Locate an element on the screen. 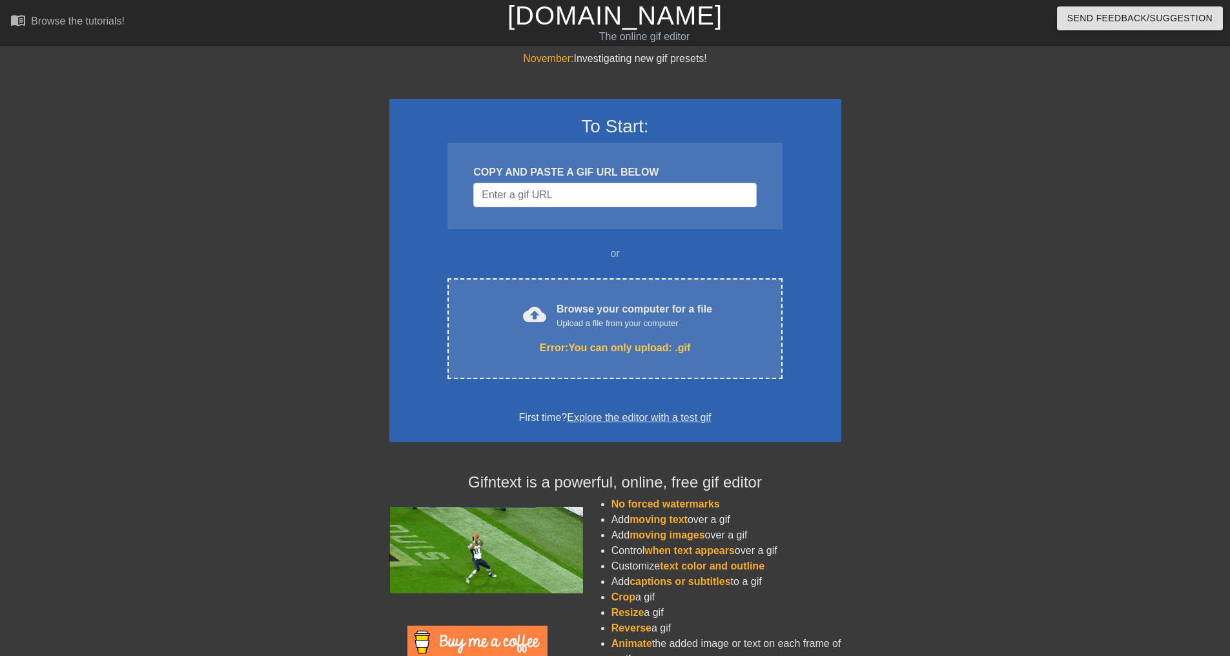 This screenshot has height=656, width=1230. div: Browse the tutorials! is located at coordinates (77, 21).